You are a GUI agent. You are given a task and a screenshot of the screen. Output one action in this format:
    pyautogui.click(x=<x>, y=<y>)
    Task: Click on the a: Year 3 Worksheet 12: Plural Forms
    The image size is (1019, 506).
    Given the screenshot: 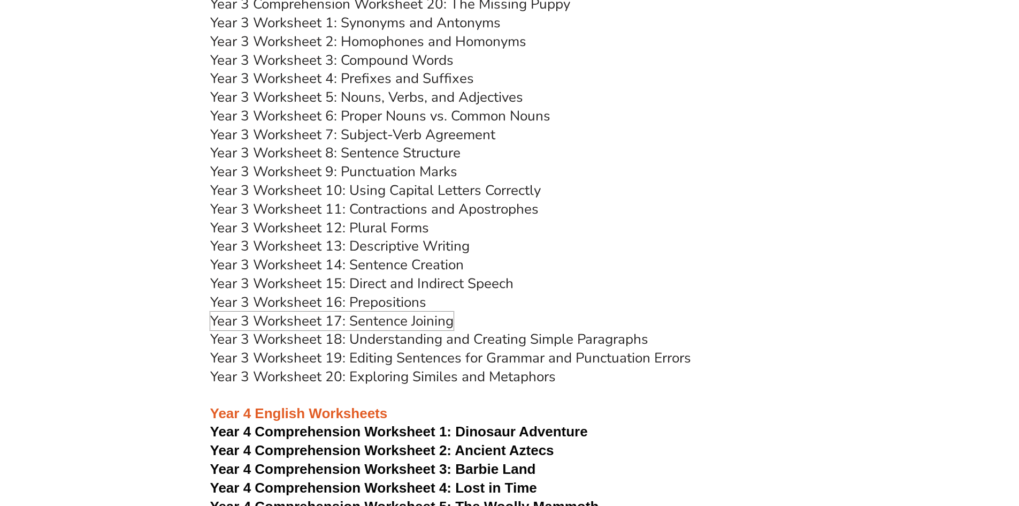 What is the action you would take?
    pyautogui.click(x=319, y=227)
    